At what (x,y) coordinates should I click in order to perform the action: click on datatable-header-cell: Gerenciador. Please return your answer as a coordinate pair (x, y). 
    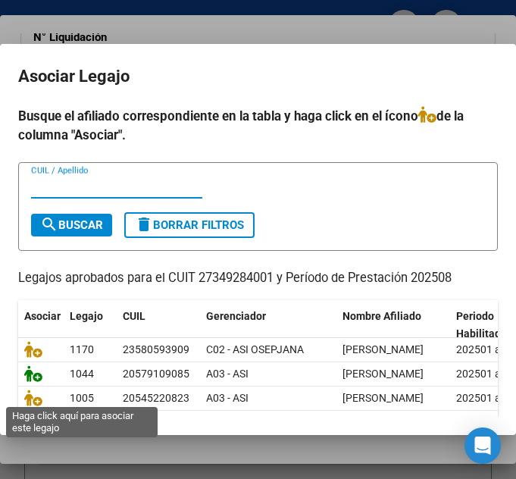
    Looking at the image, I should click on (268, 325).